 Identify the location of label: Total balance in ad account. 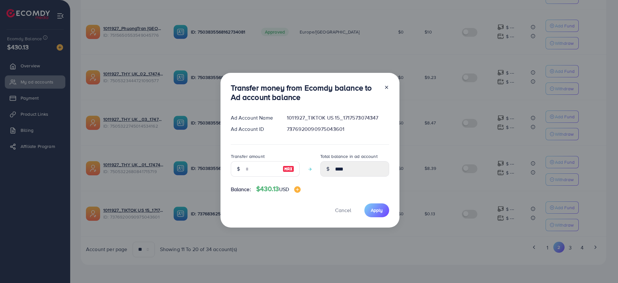
(349, 156).